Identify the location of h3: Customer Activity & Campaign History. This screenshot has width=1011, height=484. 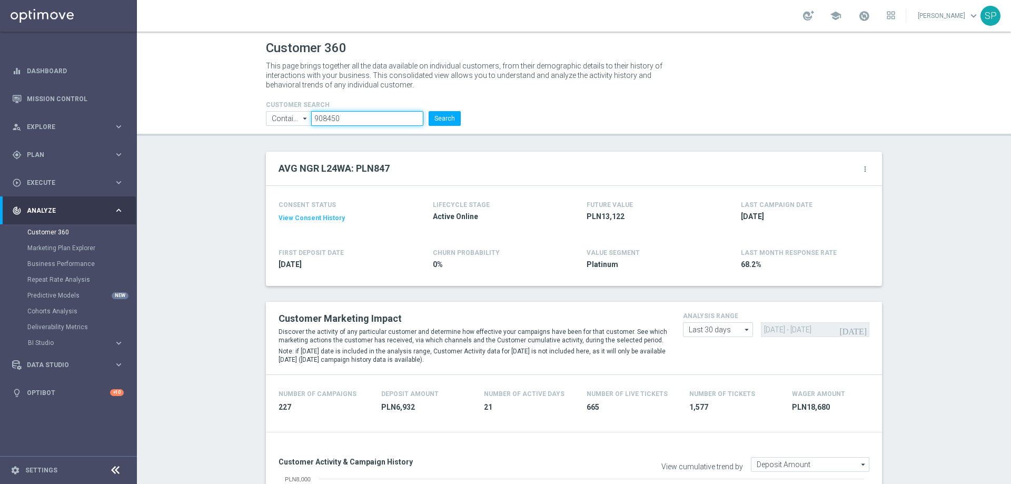
(422, 462).